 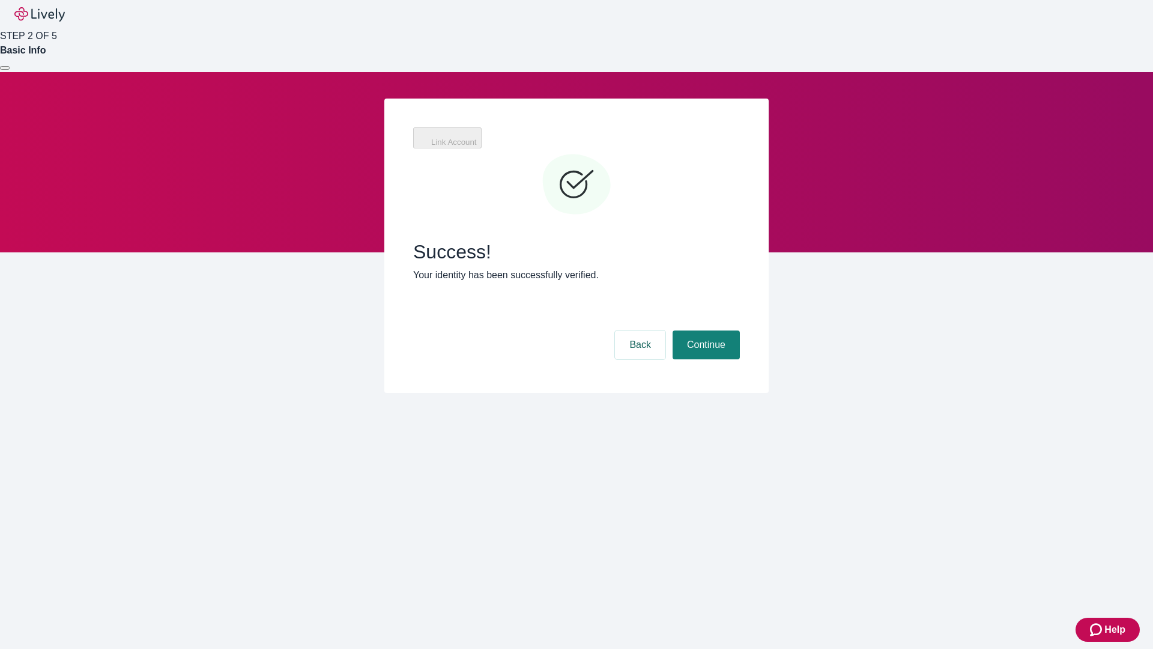 I want to click on button: Link Account, so click(x=448, y=138).